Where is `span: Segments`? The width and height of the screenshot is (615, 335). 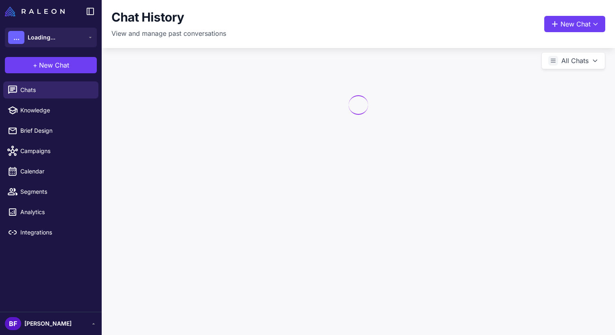 span: Segments is located at coordinates (56, 192).